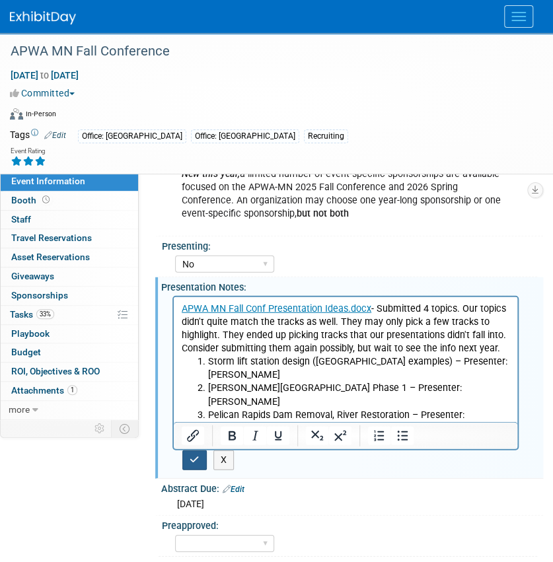 Image resolution: width=553 pixels, height=562 pixels. Describe the element at coordinates (69, 258) in the screenshot. I see `a: Asset Reservations` at that location.